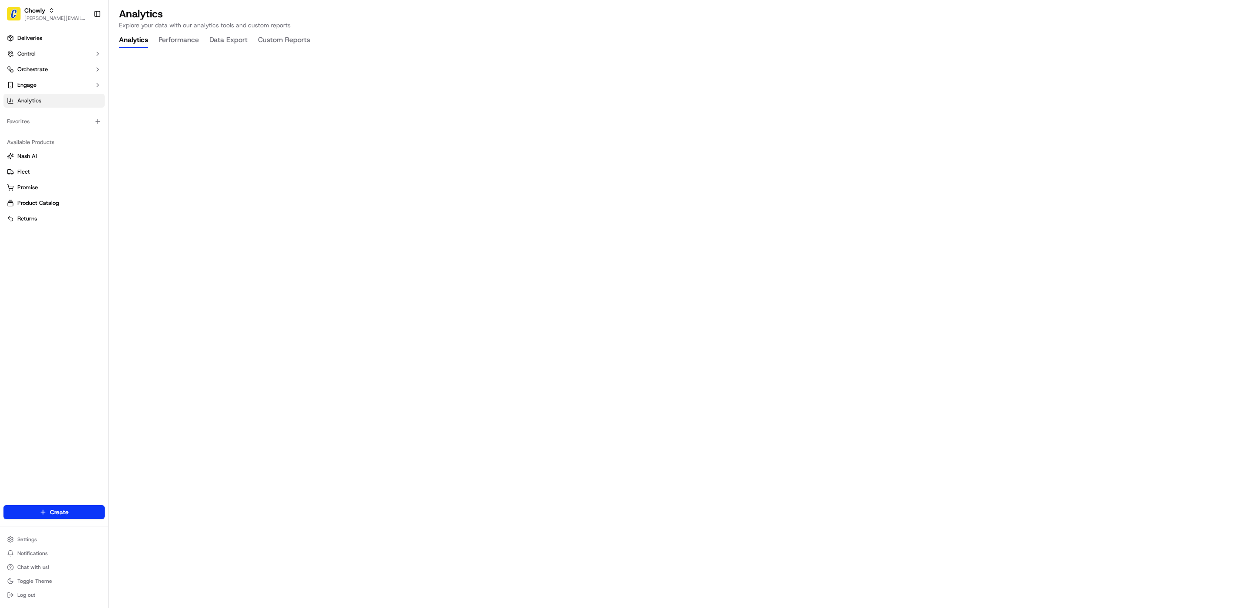  Describe the element at coordinates (83, 151) in the screenshot. I see `a: Powered byPylon` at that location.